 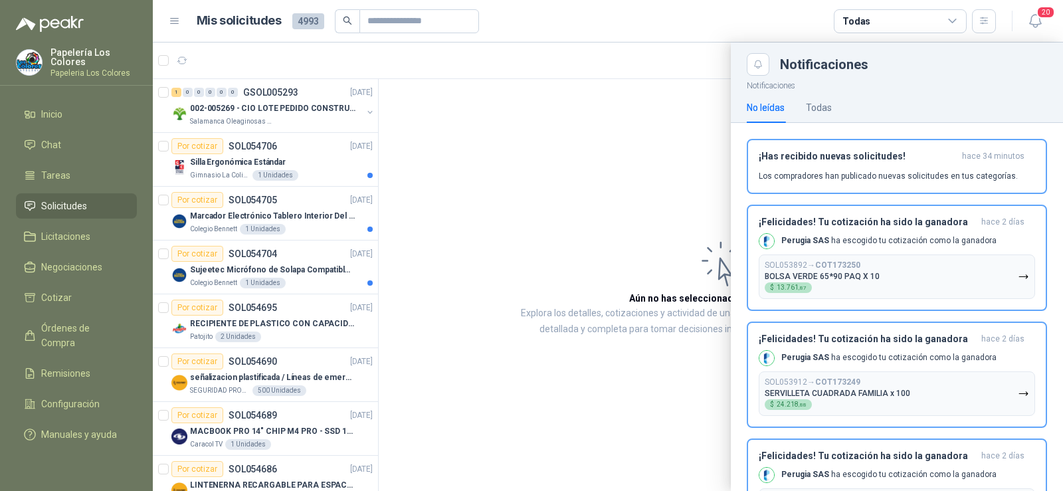 I want to click on span: Remisiones, so click(x=66, y=373).